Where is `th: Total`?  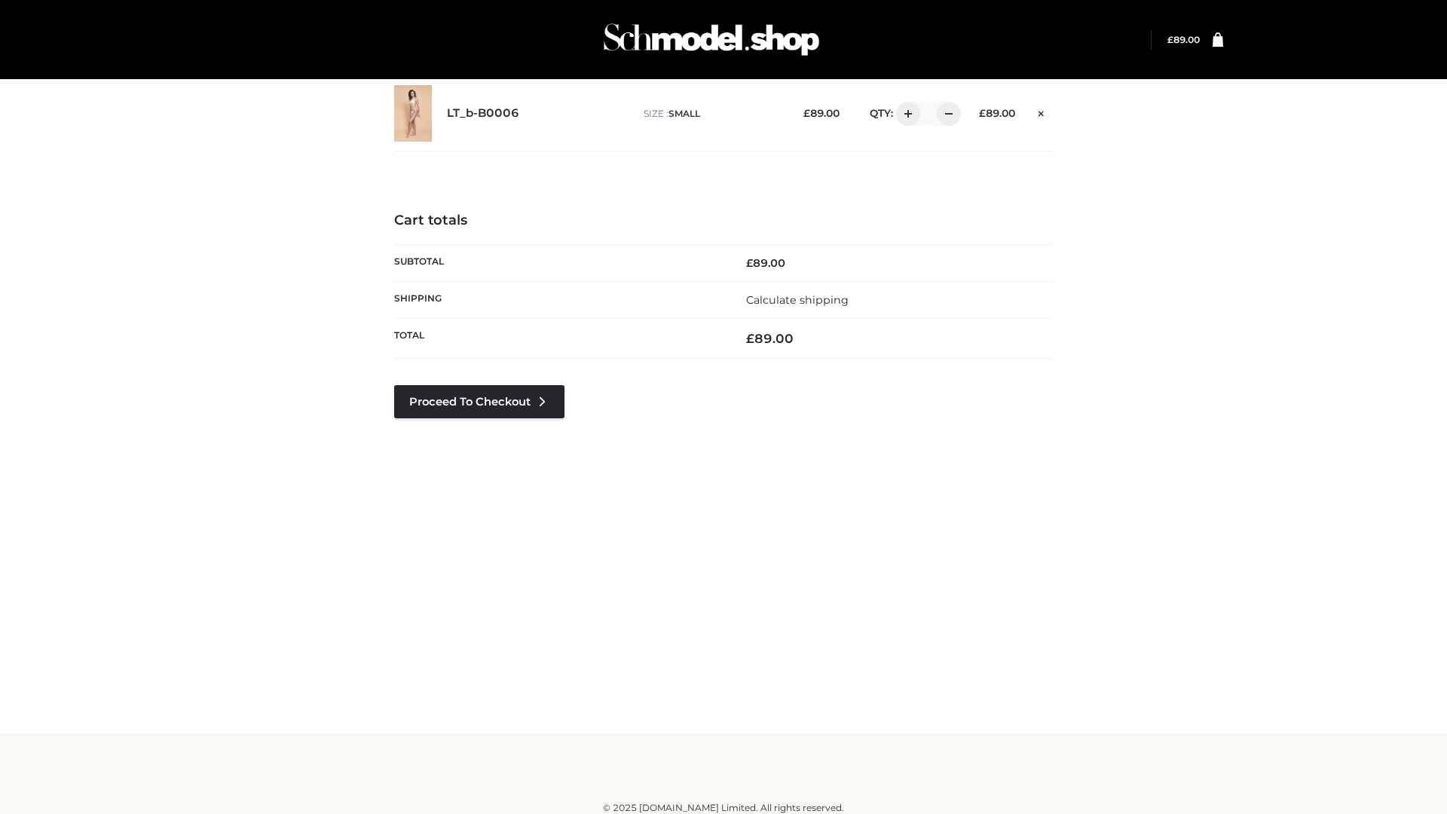
th: Total is located at coordinates (559, 338).